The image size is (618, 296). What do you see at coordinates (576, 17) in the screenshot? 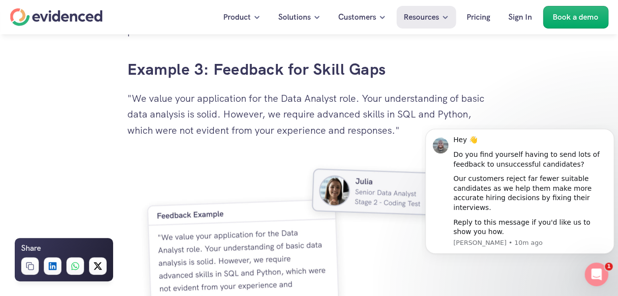
I see `p: Book a demo` at bounding box center [576, 17].